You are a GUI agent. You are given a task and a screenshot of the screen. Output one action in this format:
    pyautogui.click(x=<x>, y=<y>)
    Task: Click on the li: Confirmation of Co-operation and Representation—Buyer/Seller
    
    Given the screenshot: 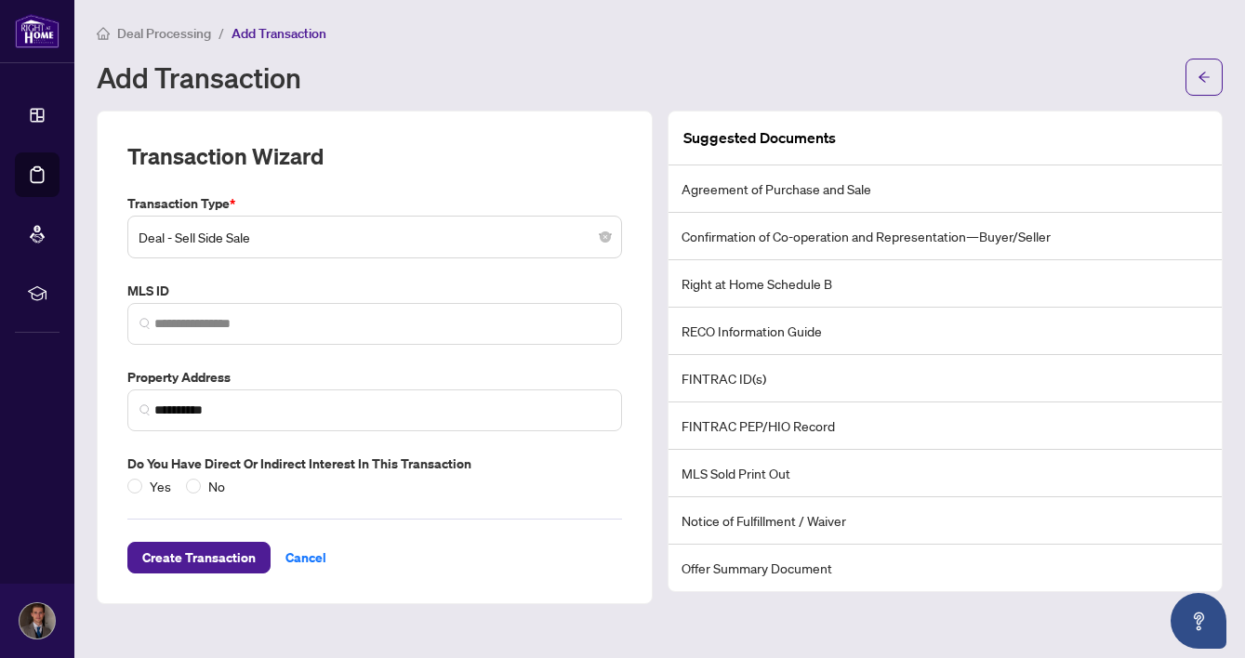 What is the action you would take?
    pyautogui.click(x=945, y=236)
    